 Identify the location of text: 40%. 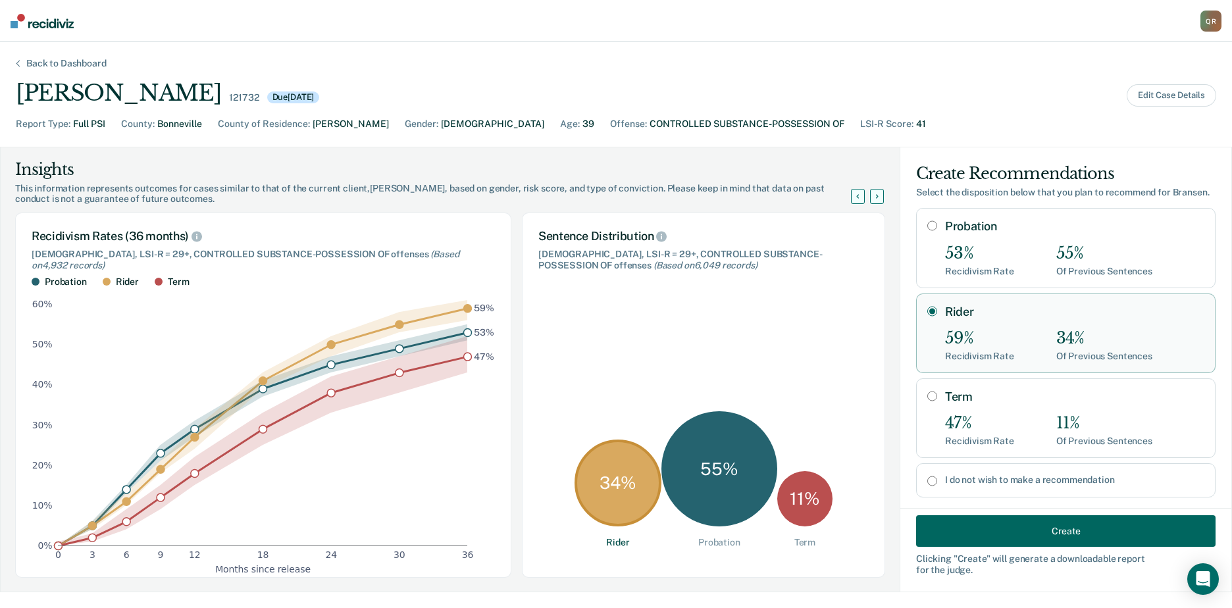
(42, 385).